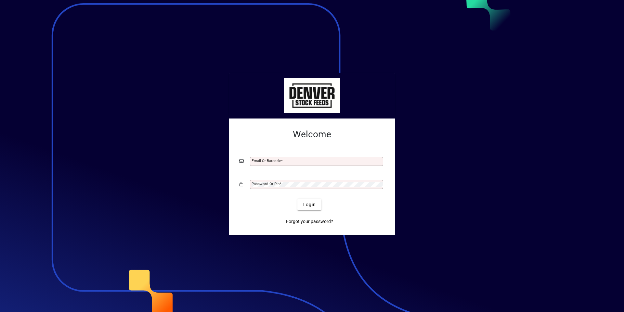  I want to click on span: Forgot your password?, so click(309, 222).